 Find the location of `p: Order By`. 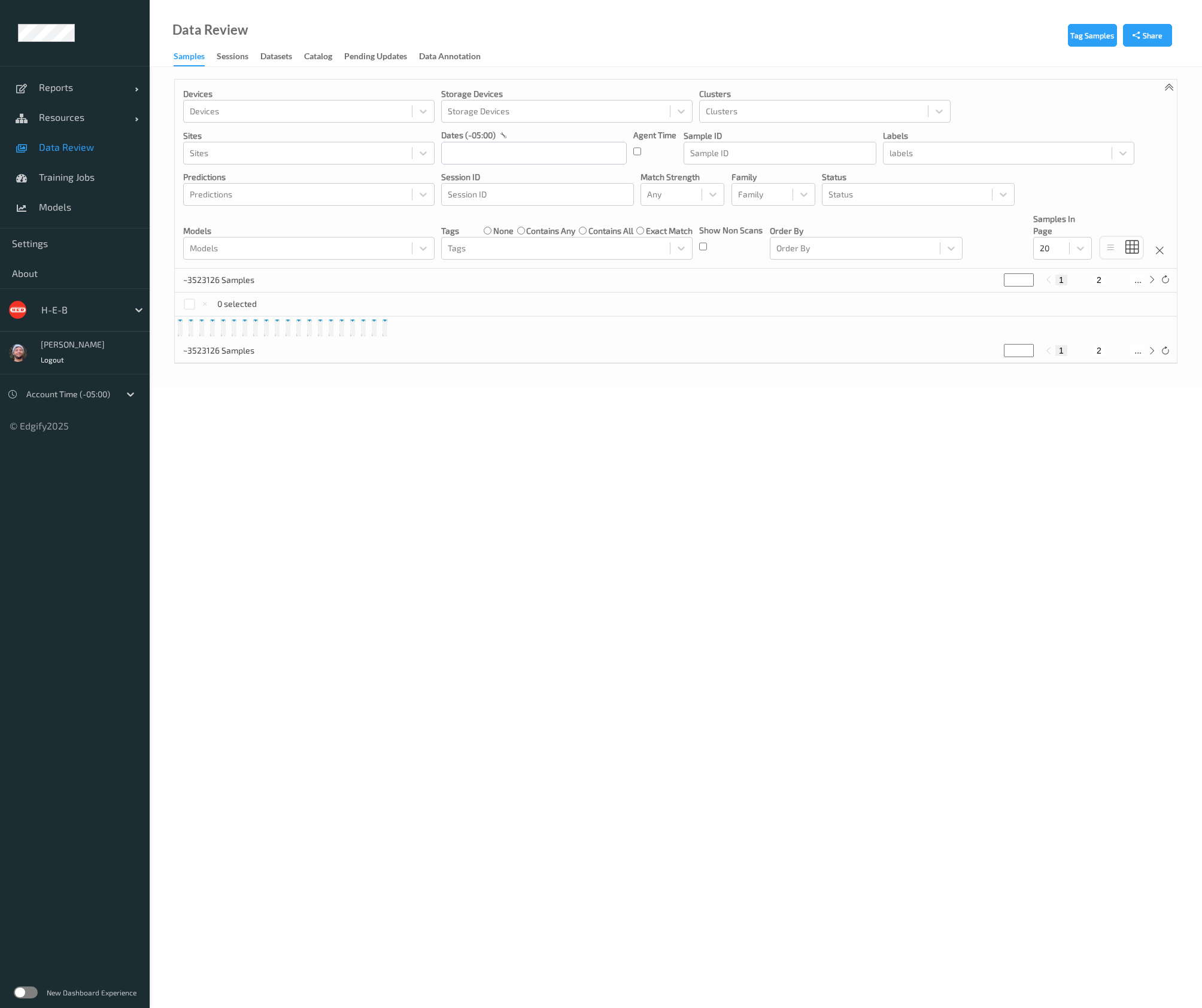

p: Order By is located at coordinates (866, 231).